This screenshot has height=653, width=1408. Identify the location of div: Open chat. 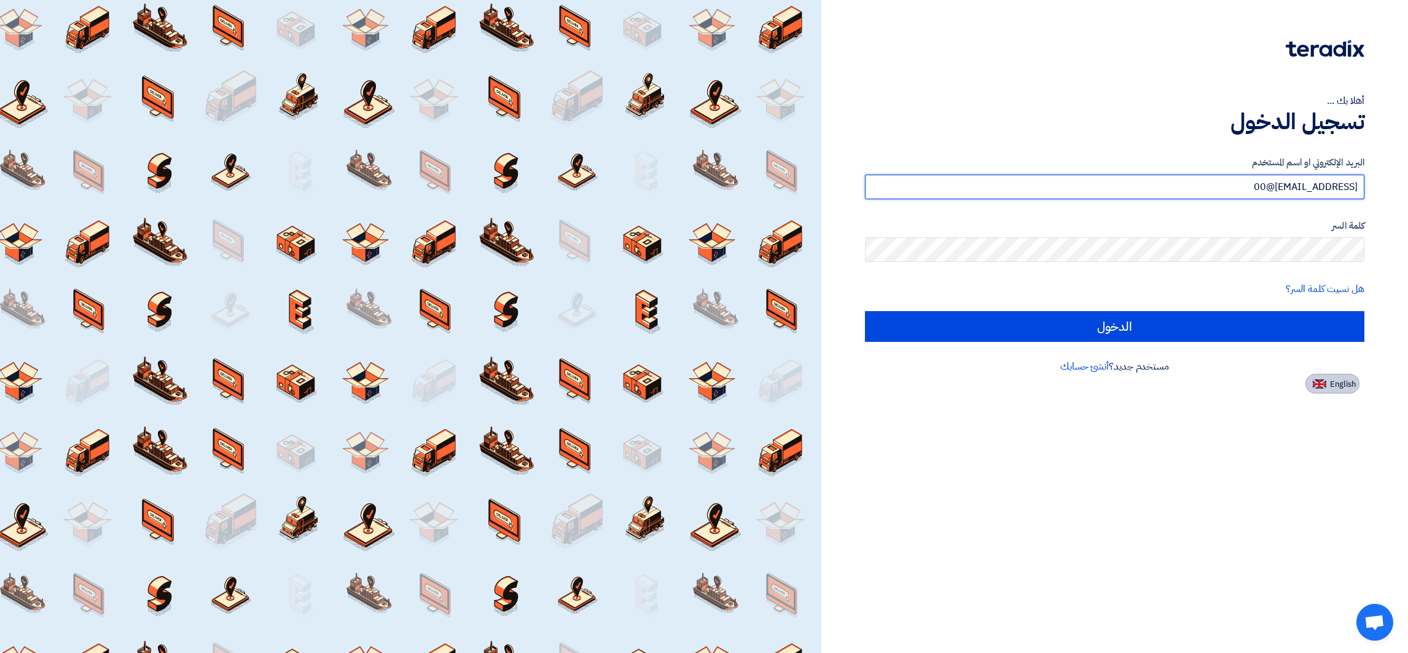
(1375, 622).